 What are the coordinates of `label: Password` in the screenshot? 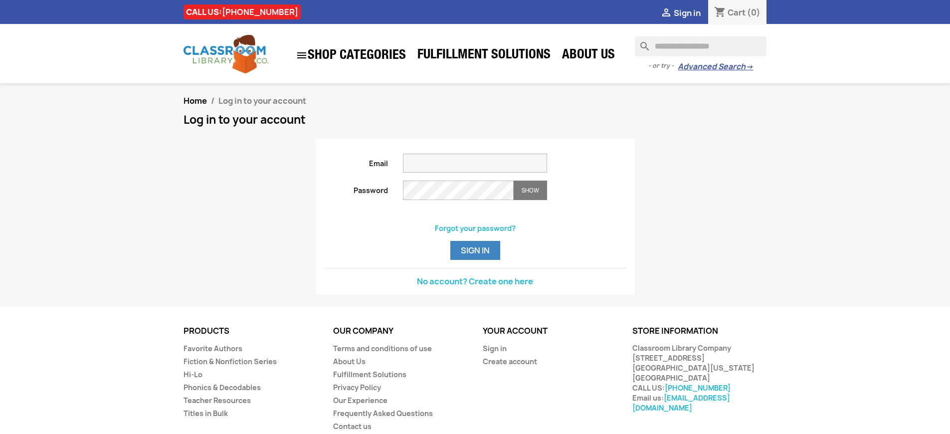 It's located at (356, 188).